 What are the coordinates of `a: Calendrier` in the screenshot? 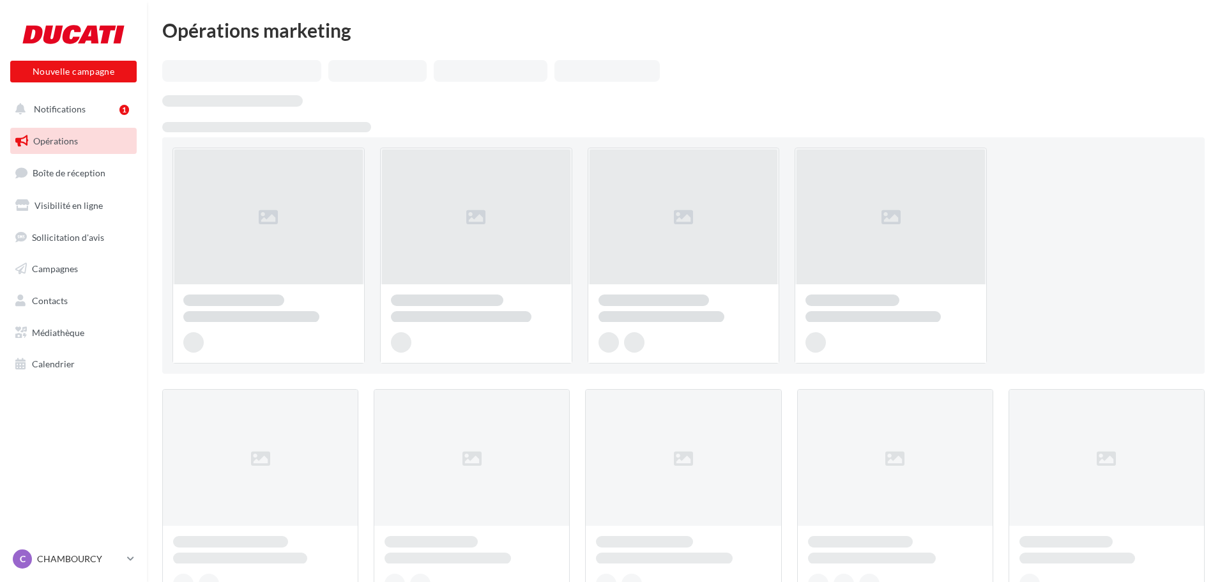 It's located at (73, 364).